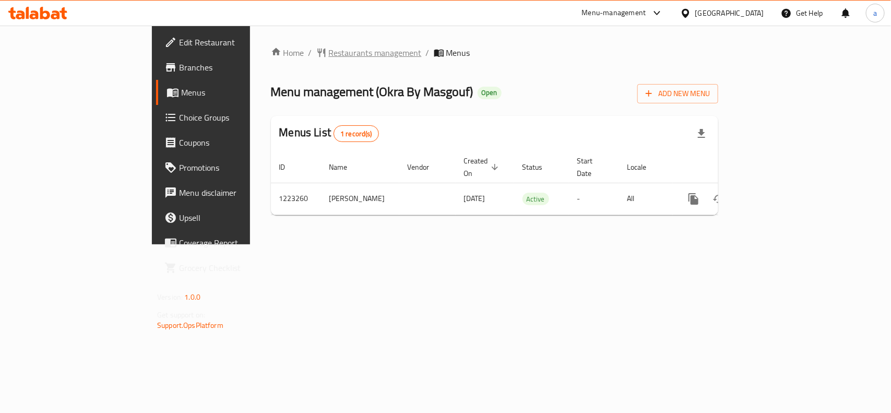  I want to click on div: Export file, so click(701, 134).